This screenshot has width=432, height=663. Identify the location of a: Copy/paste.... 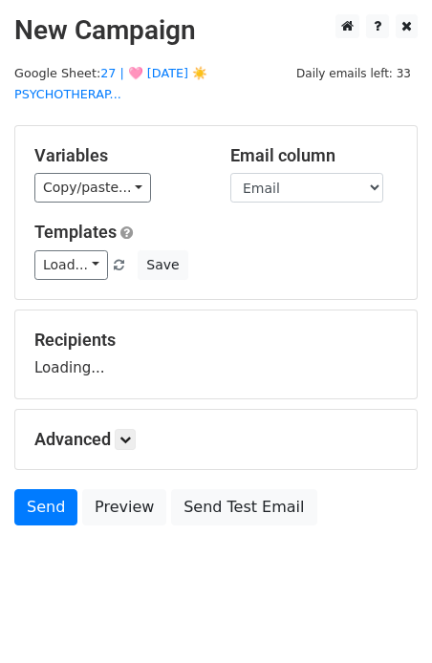
(93, 187).